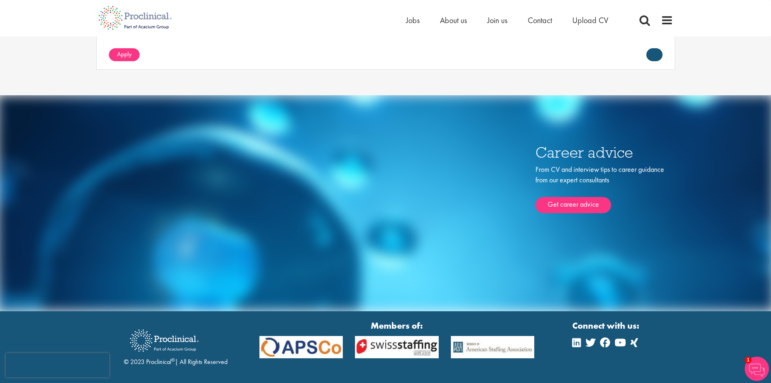  I want to click on a: Upload CV, so click(590, 20).